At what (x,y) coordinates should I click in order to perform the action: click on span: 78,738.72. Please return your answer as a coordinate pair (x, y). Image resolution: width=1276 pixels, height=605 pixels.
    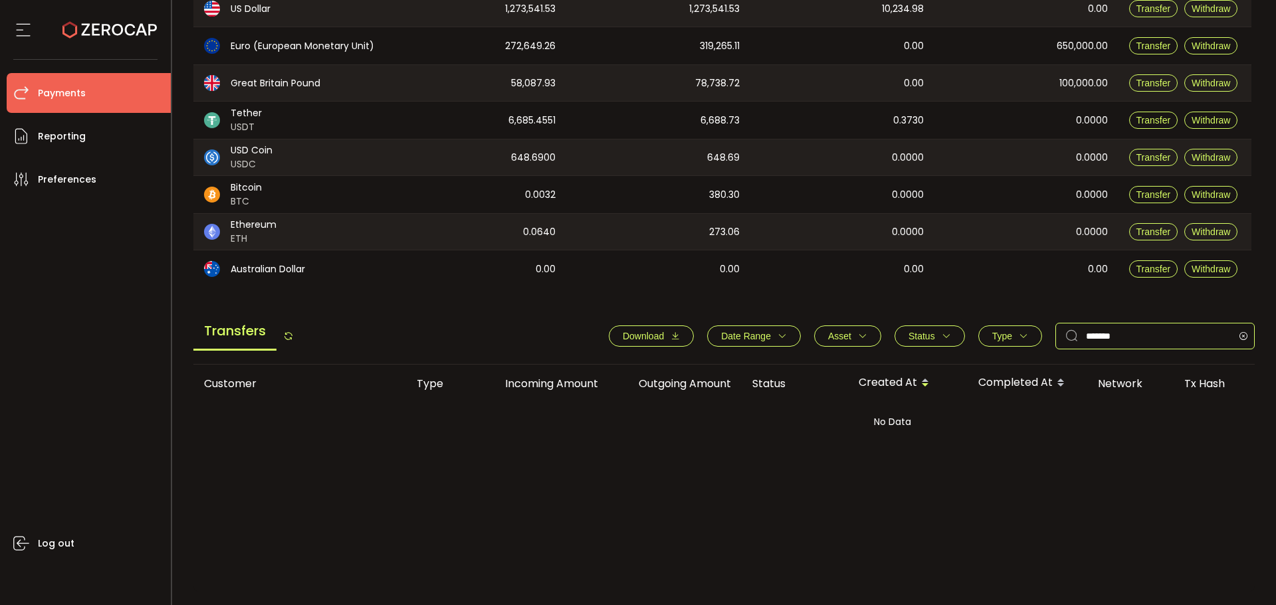
    Looking at the image, I should click on (717, 83).